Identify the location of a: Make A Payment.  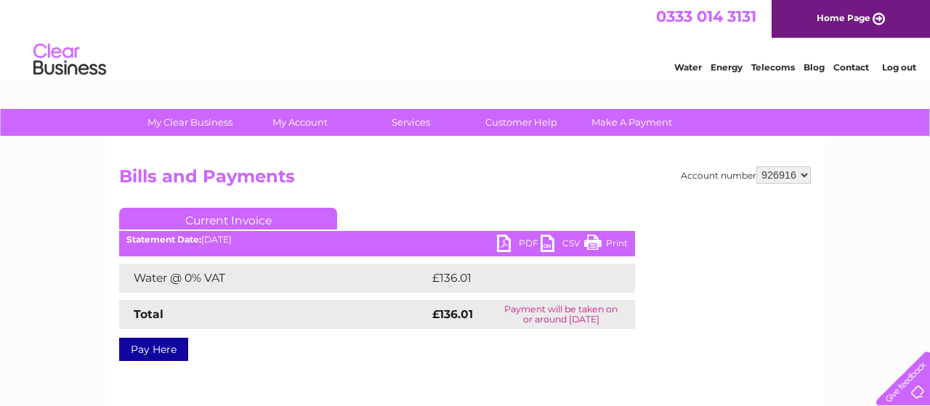
(631, 122).